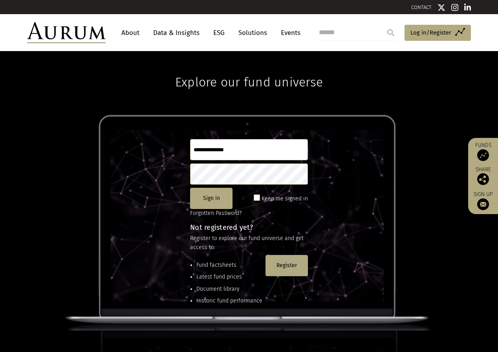  I want to click on a: Solutions, so click(253, 33).